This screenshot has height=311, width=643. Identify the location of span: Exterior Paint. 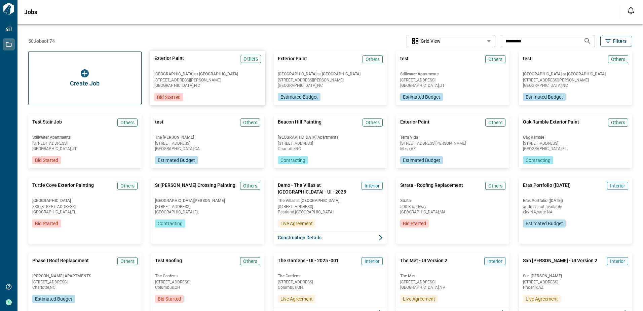
(169, 62).